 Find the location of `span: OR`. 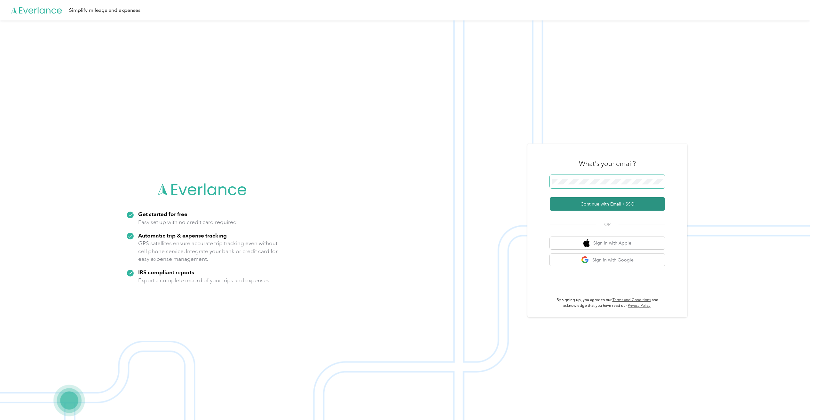

span: OR is located at coordinates (607, 224).